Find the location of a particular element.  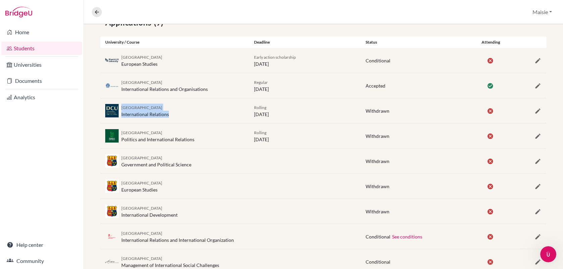

img: nl_rug_5xr4mhnp.png is located at coordinates (112, 236).